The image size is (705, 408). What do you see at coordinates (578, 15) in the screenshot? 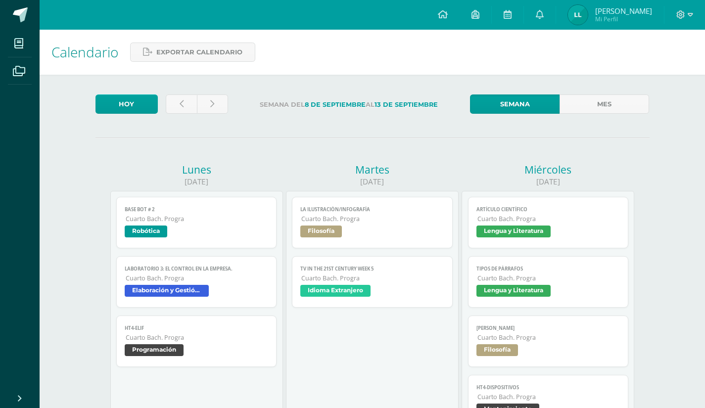
I see `img: 8bdd3acf431f0967450fd4ed4c12ace8.png` at bounding box center [578, 15].